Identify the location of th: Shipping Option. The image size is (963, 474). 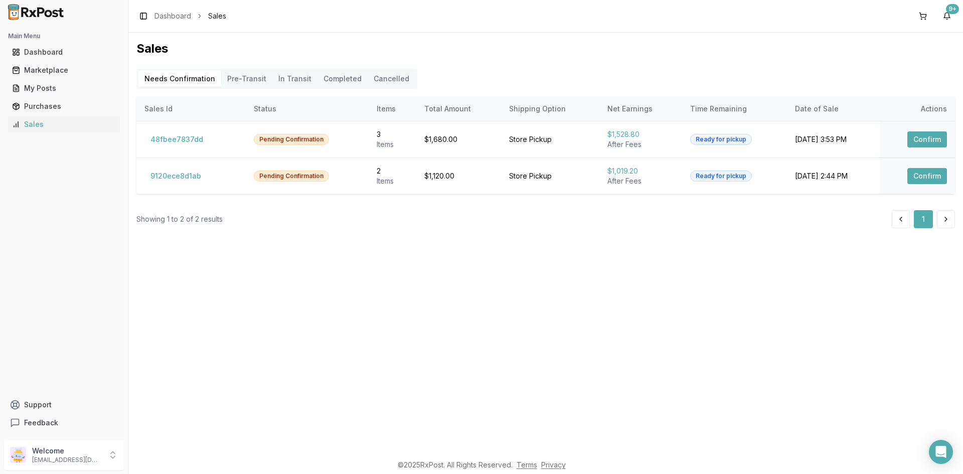
(550, 109).